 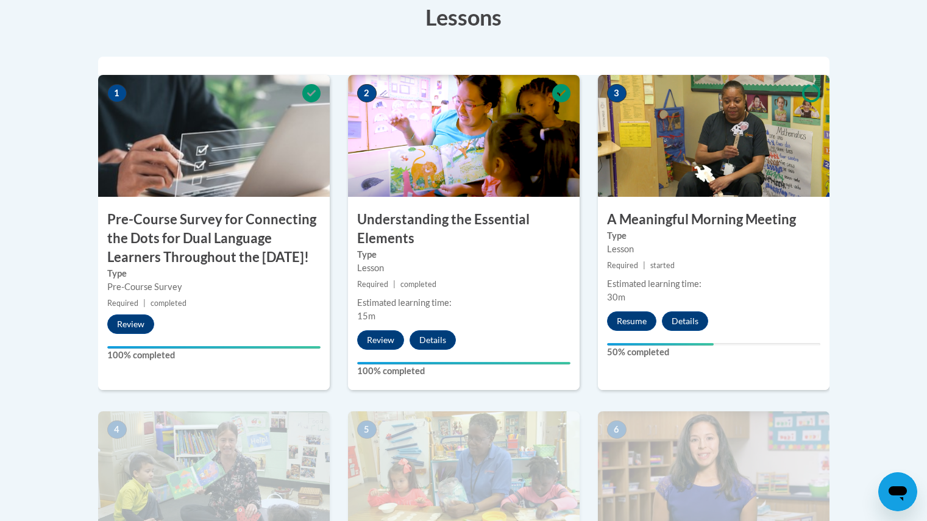 What do you see at coordinates (617, 429) in the screenshot?
I see `span: 6` at bounding box center [617, 429].